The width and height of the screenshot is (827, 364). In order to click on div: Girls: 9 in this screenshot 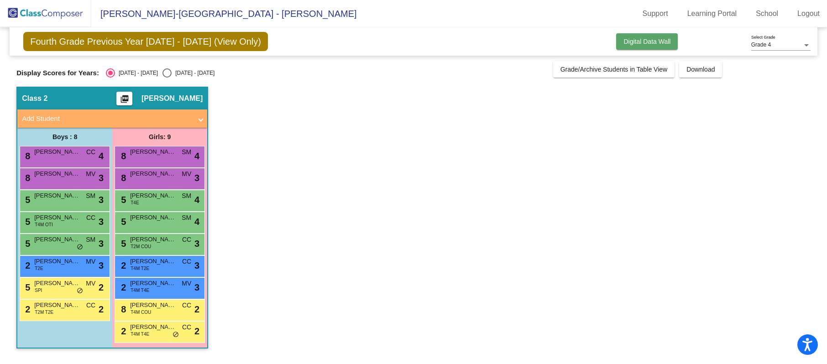, I will do `click(160, 137)`.